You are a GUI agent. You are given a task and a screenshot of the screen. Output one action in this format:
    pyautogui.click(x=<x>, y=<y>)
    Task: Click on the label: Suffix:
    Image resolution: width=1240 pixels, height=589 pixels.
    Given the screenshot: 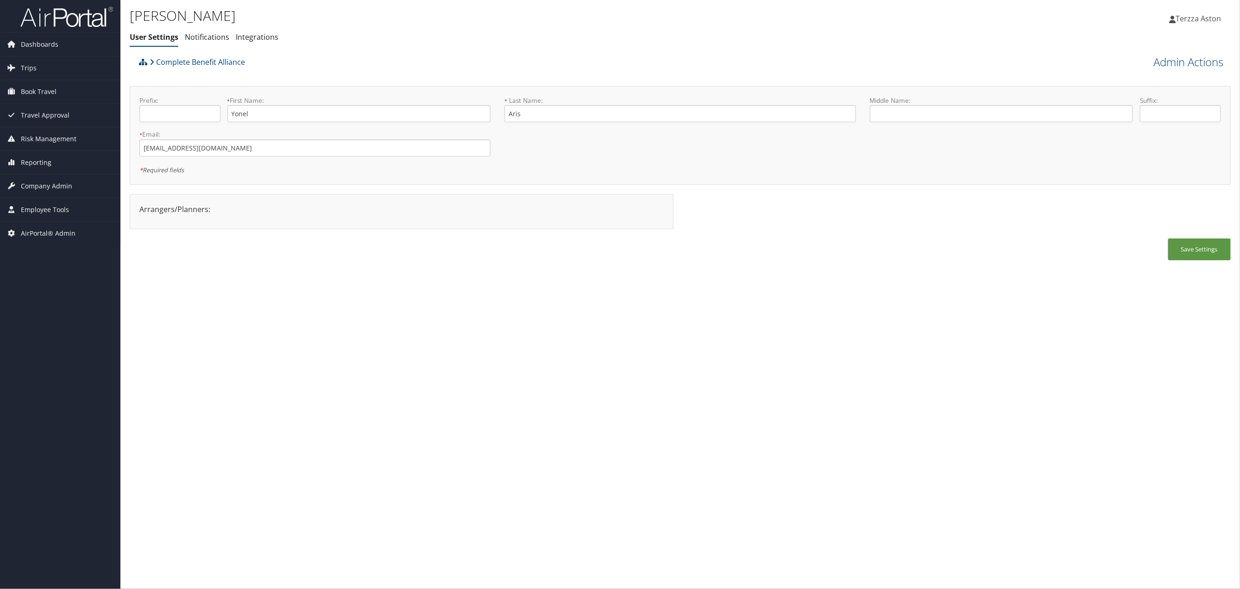 What is the action you would take?
    pyautogui.click(x=1181, y=101)
    